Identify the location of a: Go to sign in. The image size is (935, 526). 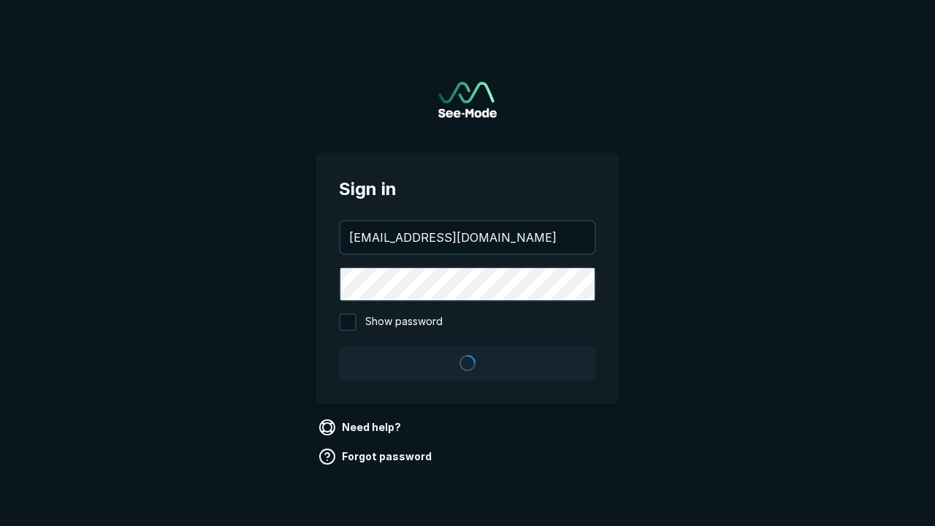
(468, 99).